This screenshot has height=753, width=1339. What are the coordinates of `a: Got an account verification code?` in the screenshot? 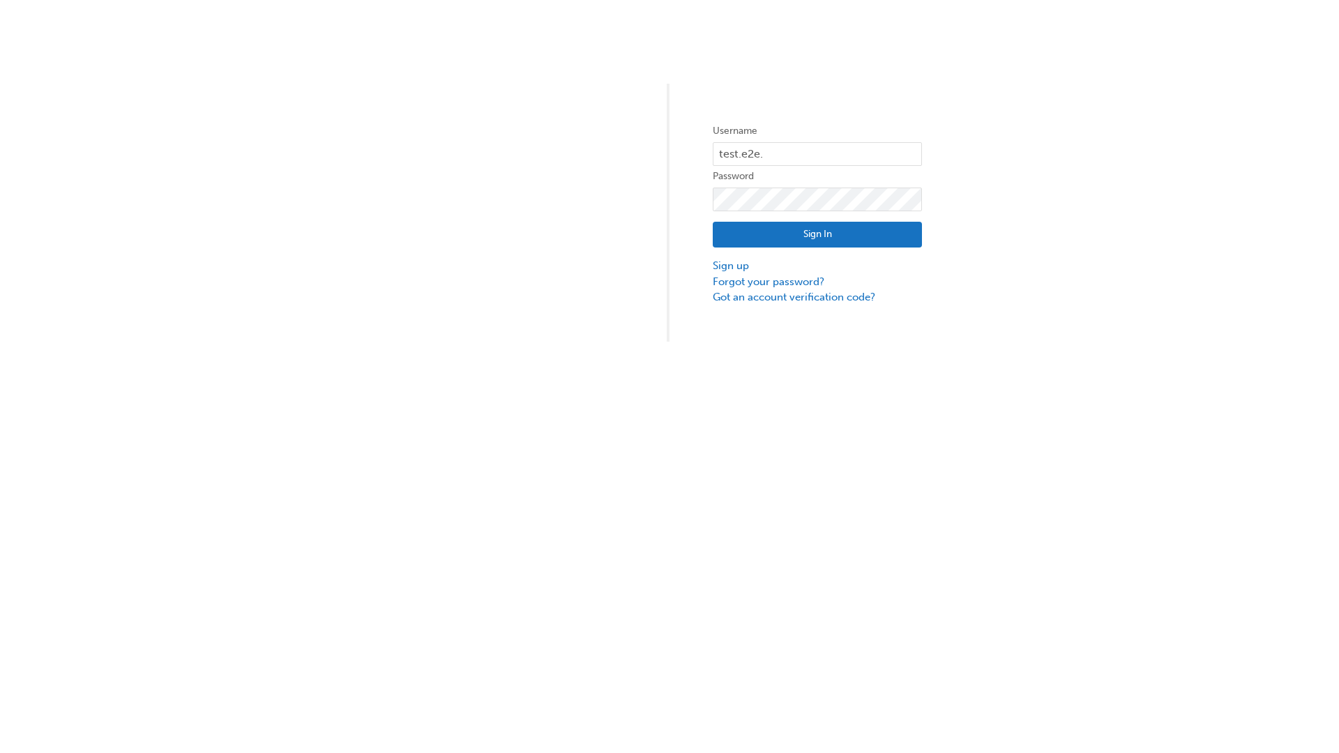 It's located at (817, 297).